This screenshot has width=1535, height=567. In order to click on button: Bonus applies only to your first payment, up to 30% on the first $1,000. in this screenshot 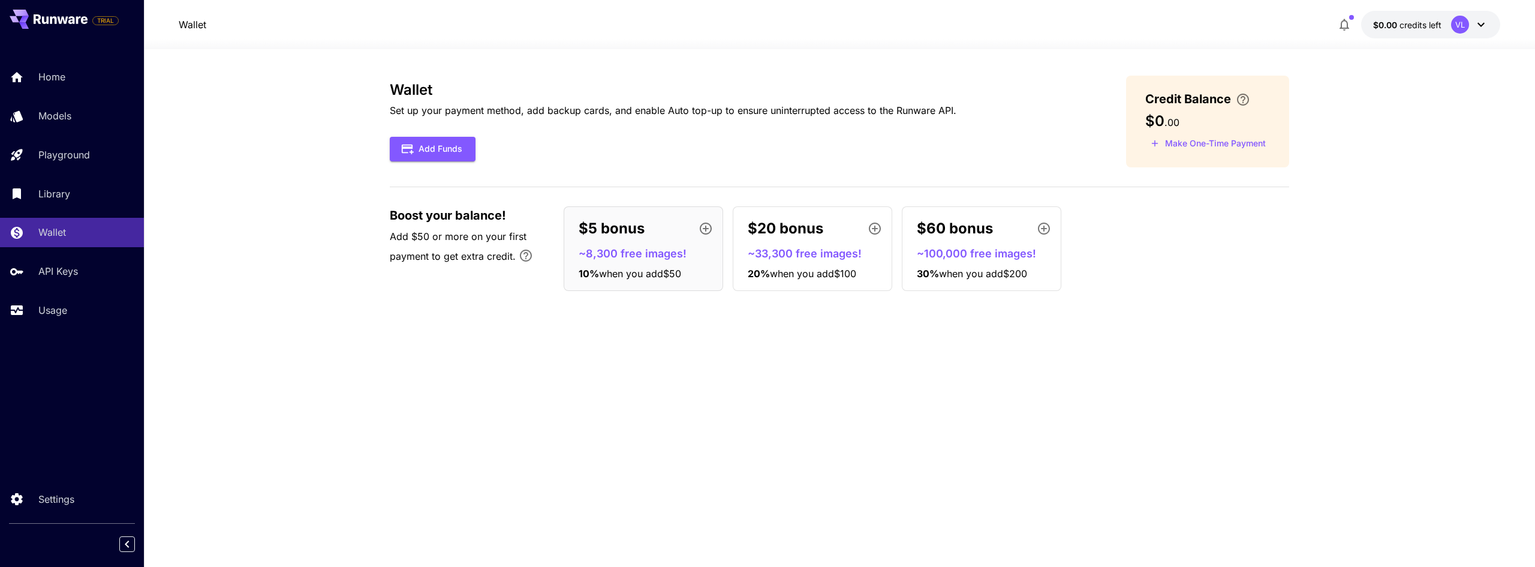, I will do `click(526, 255)`.